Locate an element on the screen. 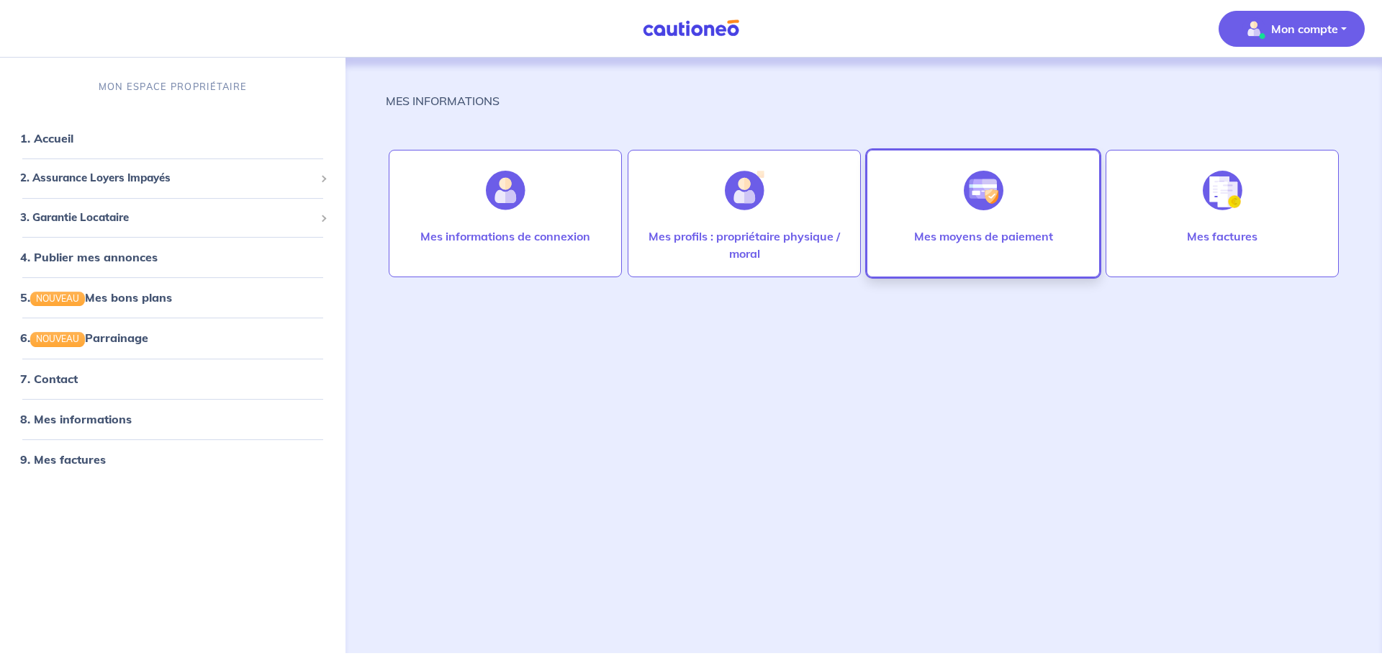 This screenshot has width=1382, height=656. div: 8. Mes informations is located at coordinates (173, 419).